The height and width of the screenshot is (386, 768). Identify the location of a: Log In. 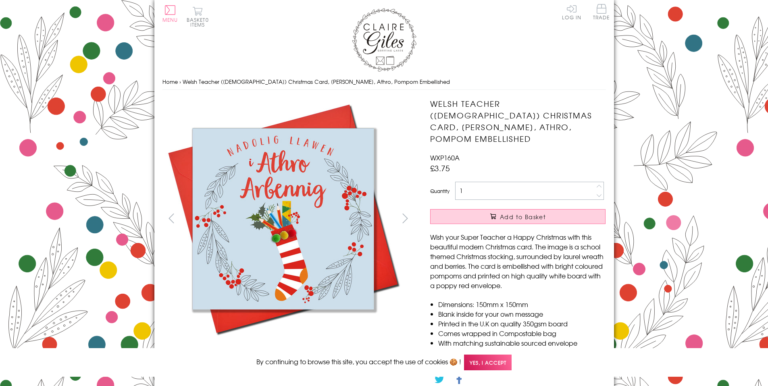
(572, 12).